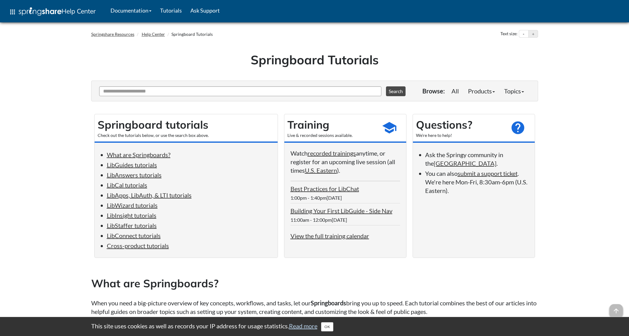 Image resolution: width=629 pixels, height=336 pixels. I want to click on a: LibConnect tutorials, so click(134, 235).